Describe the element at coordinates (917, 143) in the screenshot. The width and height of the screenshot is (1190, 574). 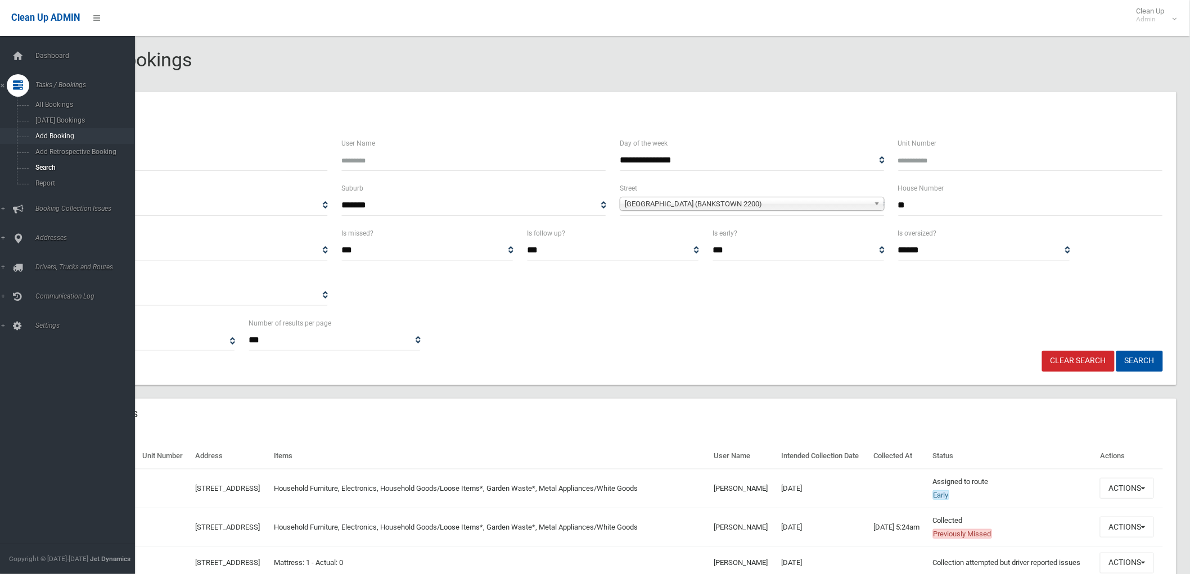
I see `label: Unit Number` at that location.